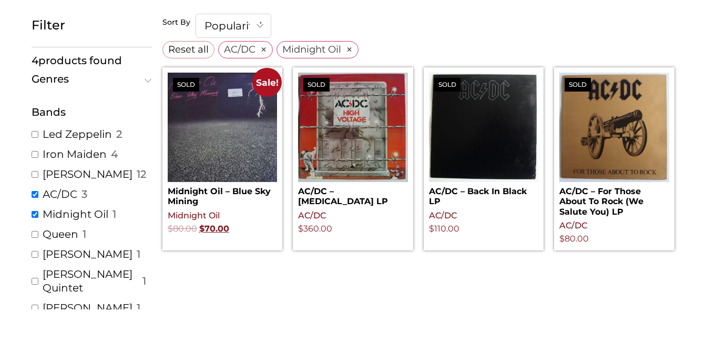 The height and width of the screenshot is (342, 706). I want to click on a: Midnight Oil×, so click(318, 49).